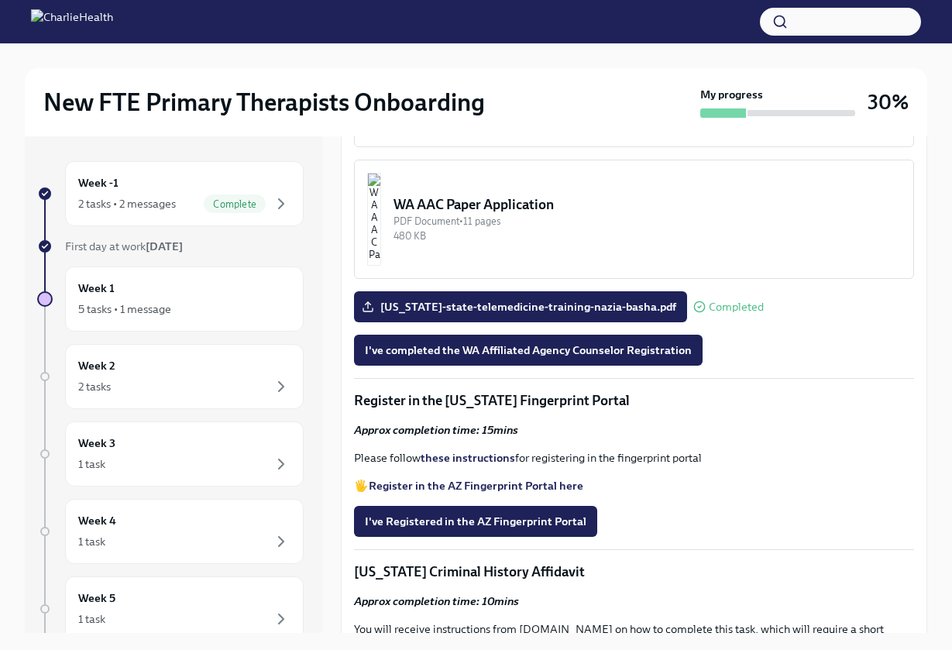 The width and height of the screenshot is (952, 650). What do you see at coordinates (170, 376) in the screenshot?
I see `a: Week 22 tasks` at bounding box center [170, 376].